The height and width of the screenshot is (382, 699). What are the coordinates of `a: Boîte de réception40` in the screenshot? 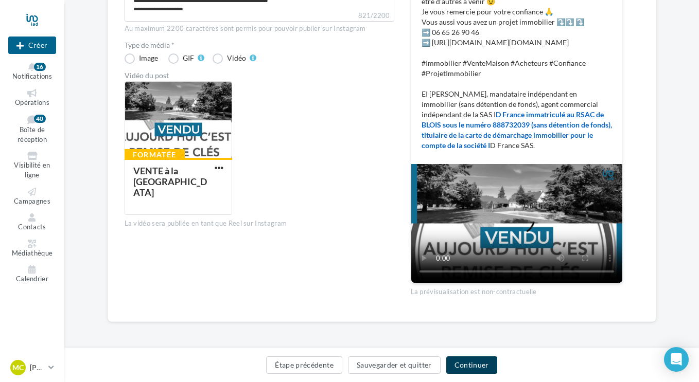 It's located at (32, 129).